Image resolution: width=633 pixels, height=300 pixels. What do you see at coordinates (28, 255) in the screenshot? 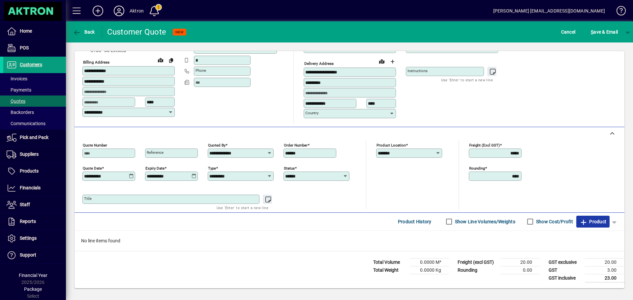
I see `span: Support` at bounding box center [28, 255].